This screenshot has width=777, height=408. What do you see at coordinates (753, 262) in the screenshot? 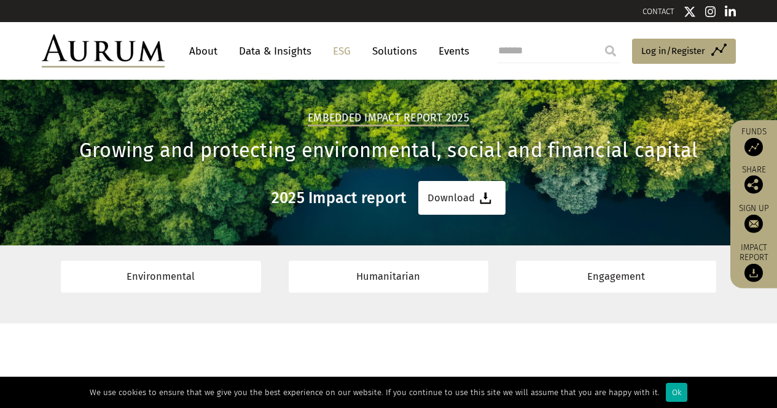
I see `a: Impact report` at bounding box center [753, 262].